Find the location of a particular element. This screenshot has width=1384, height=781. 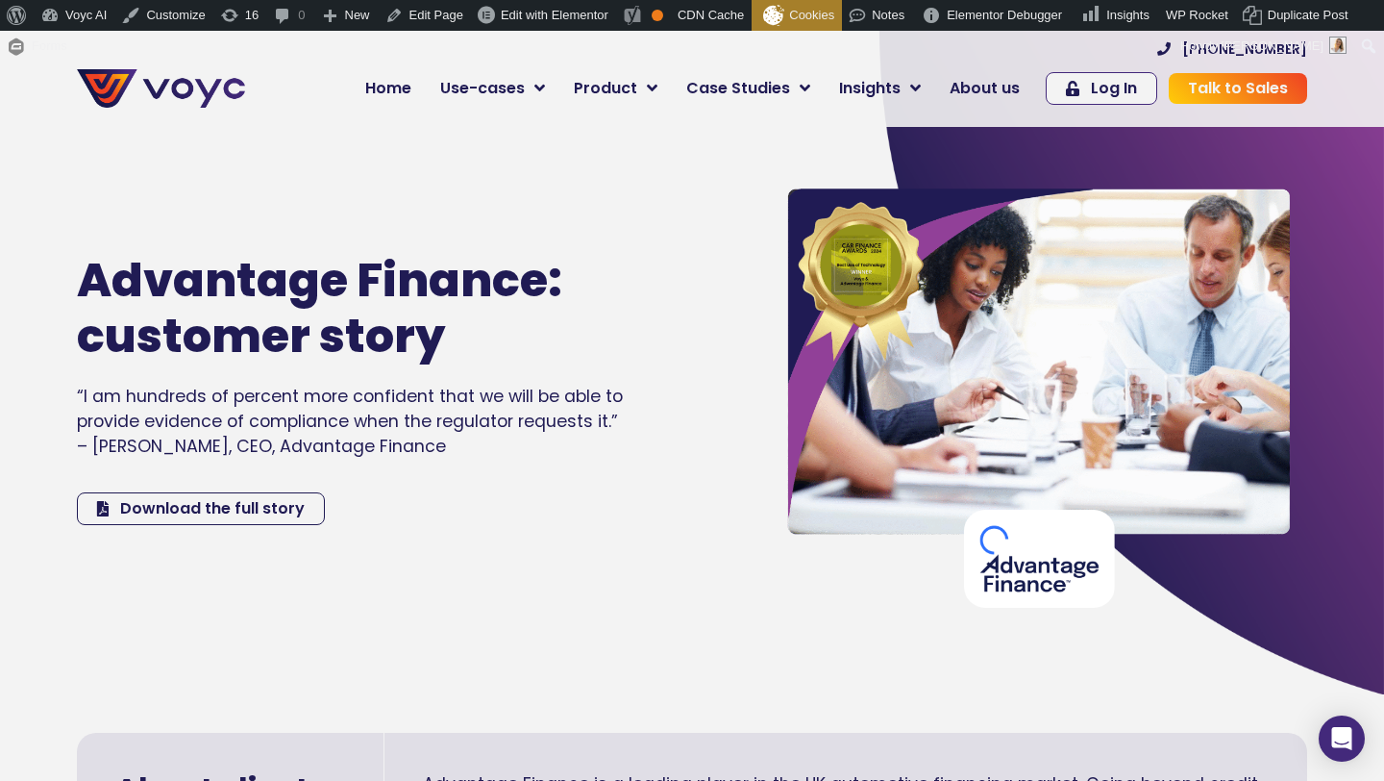

span: “I am hundreds of percent more confident that we will be able to provide evidence of compliance w... is located at coordinates (350, 421).